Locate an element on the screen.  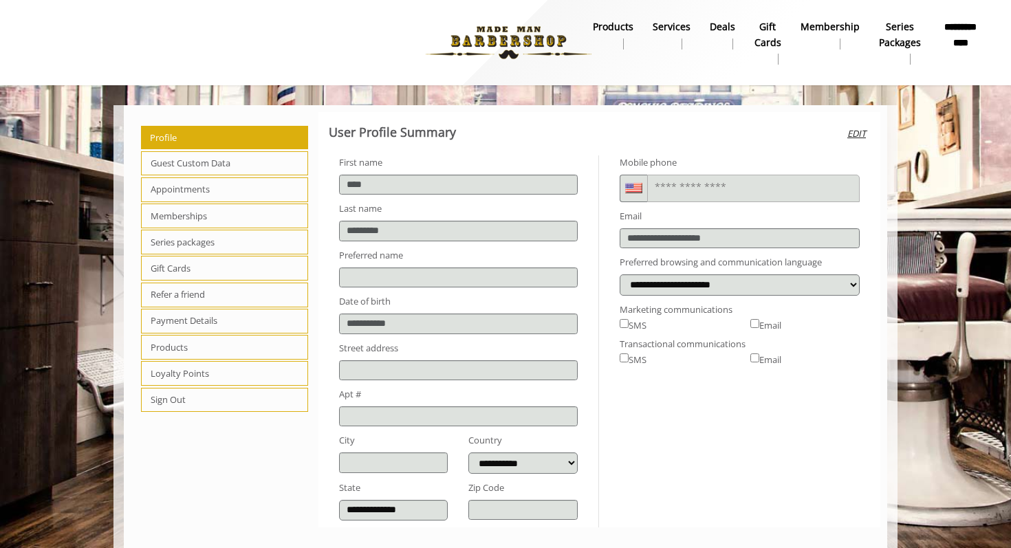
a: DealsDeals is located at coordinates (722, 35).